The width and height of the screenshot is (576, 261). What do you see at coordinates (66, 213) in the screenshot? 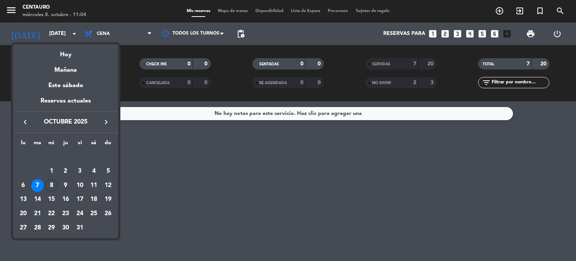
I see `td: 23 de octubre de 2025` at bounding box center [66, 213].